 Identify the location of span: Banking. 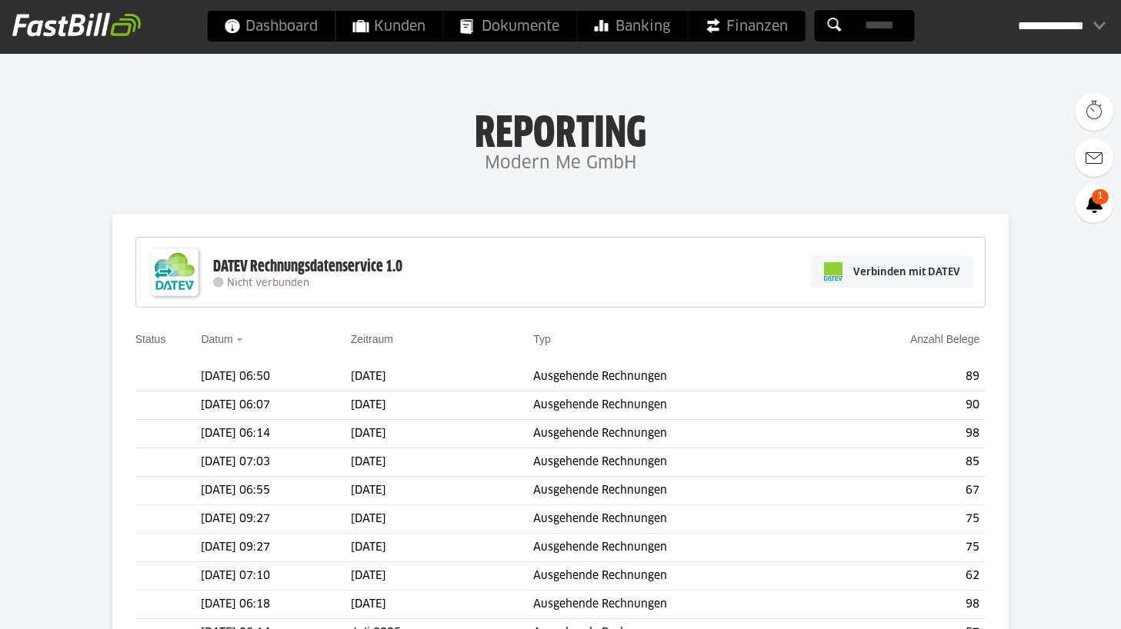
(631, 26).